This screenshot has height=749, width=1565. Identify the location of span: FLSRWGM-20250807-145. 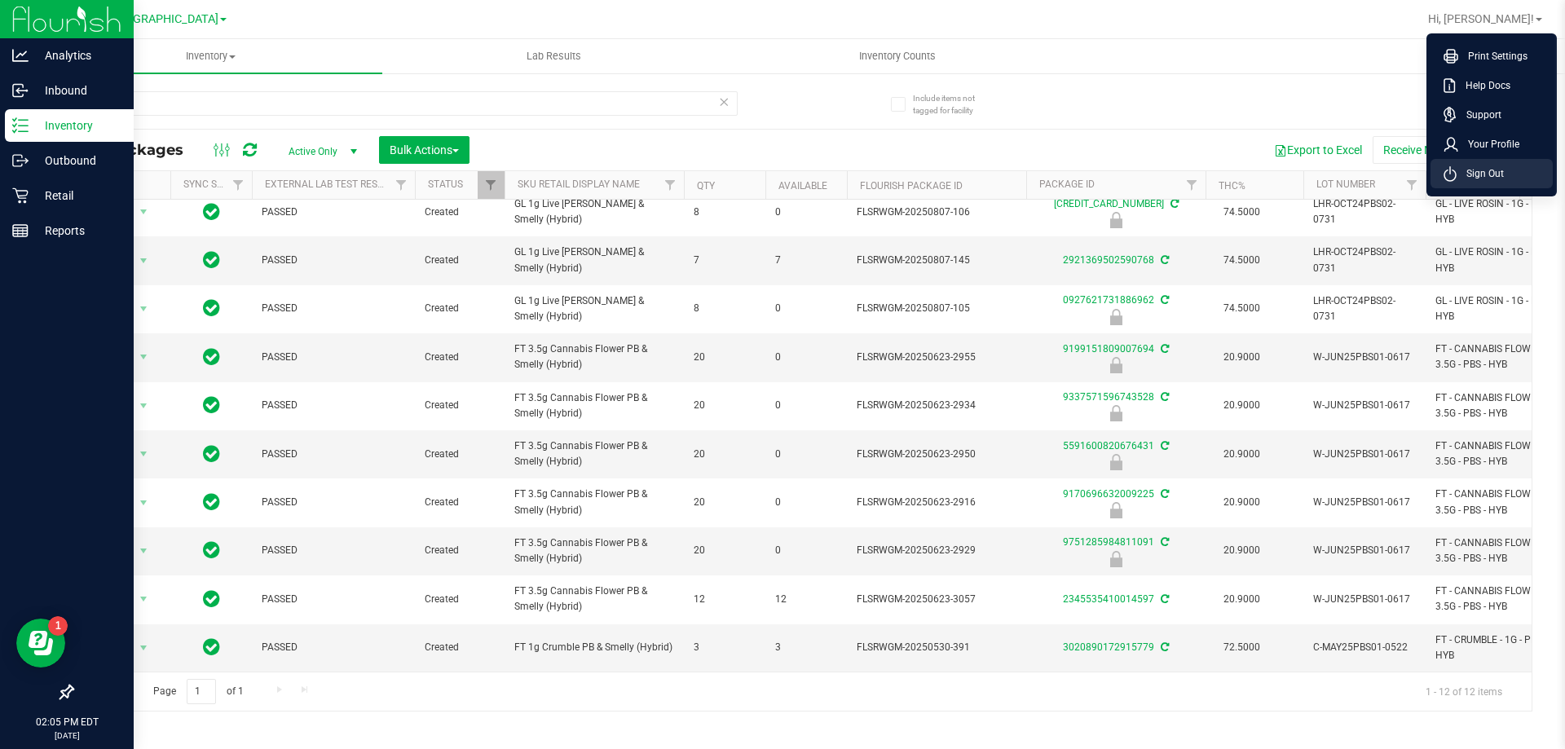
(937, 260).